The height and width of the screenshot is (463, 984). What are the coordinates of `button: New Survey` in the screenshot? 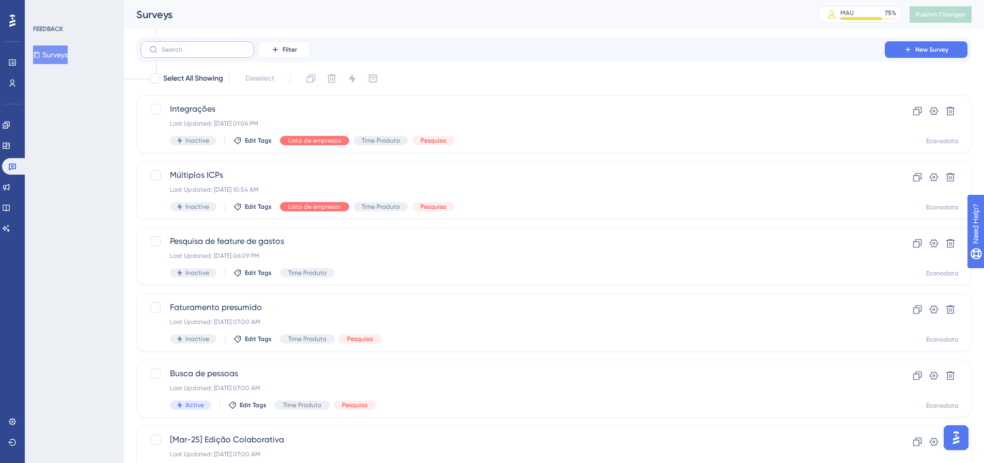 It's located at (926, 50).